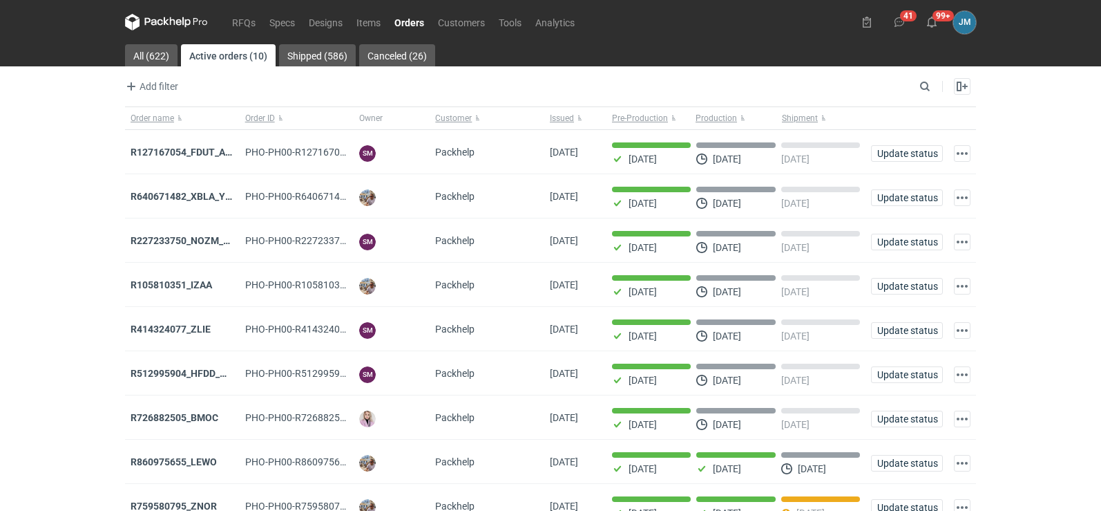  What do you see at coordinates (282, 22) in the screenshot?
I see `a: Specs` at bounding box center [282, 22].